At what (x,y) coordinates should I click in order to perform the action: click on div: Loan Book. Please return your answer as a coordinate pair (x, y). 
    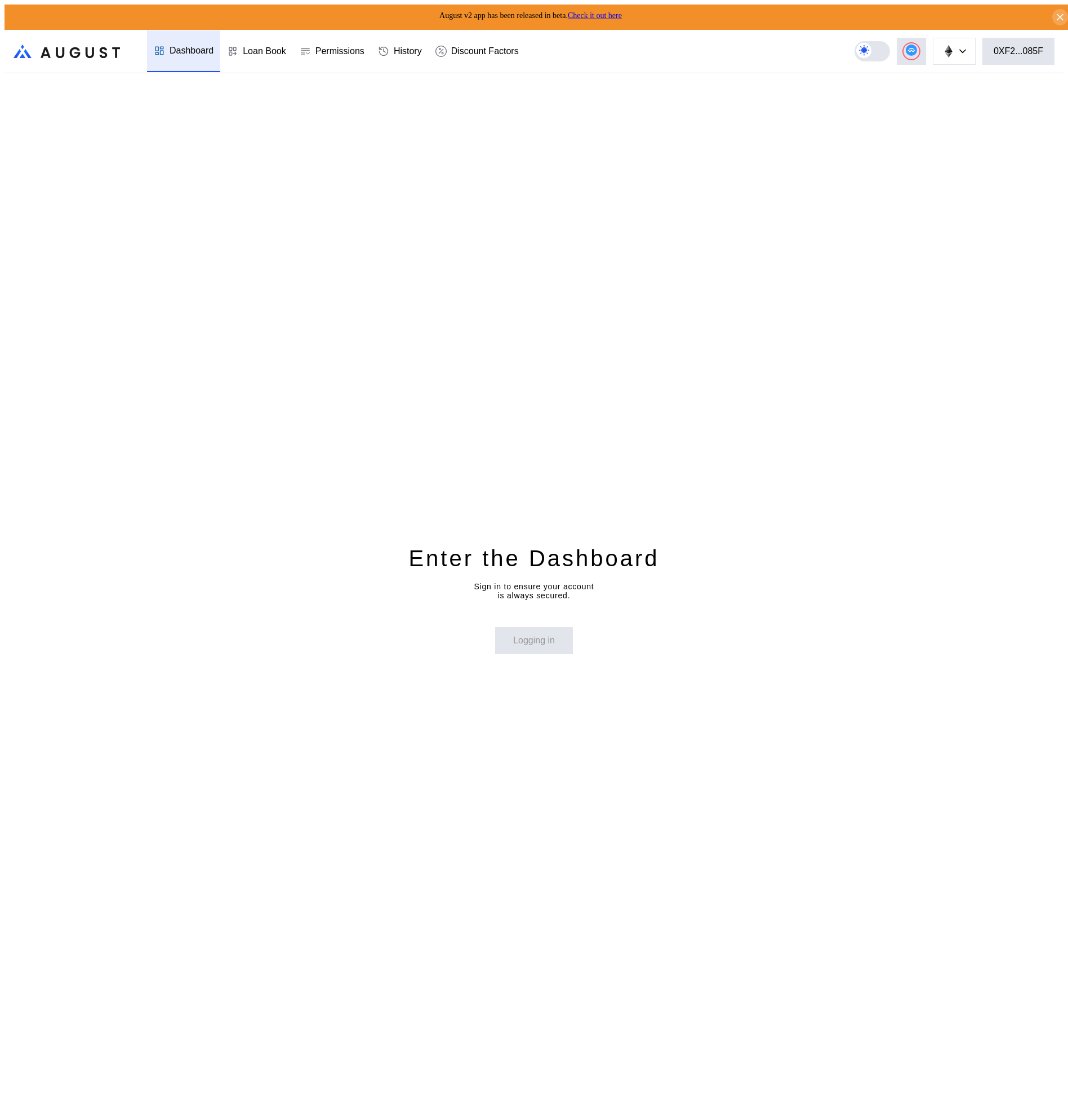
    Looking at the image, I should click on (264, 51).